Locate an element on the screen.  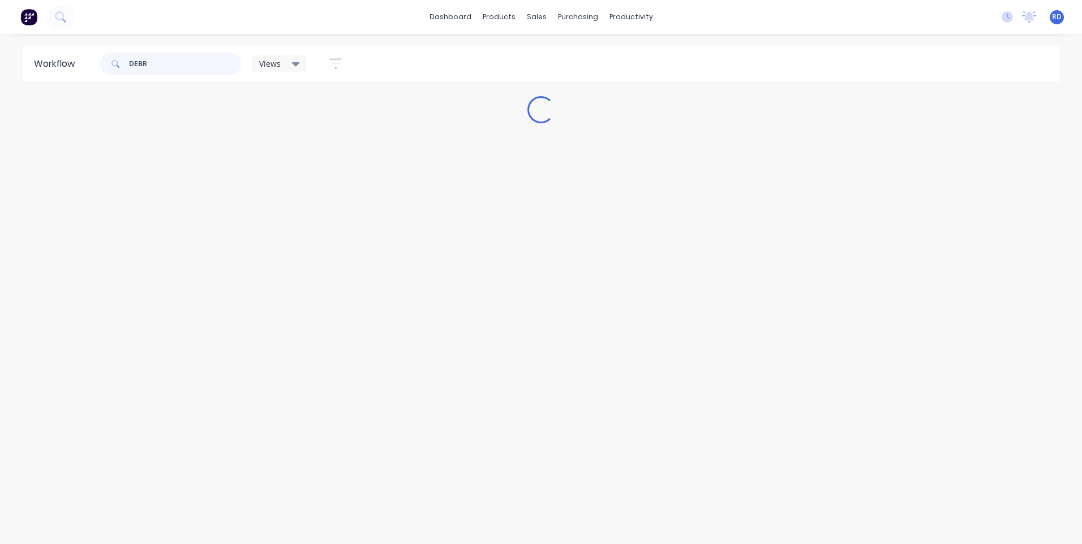
div: products is located at coordinates (499, 17).